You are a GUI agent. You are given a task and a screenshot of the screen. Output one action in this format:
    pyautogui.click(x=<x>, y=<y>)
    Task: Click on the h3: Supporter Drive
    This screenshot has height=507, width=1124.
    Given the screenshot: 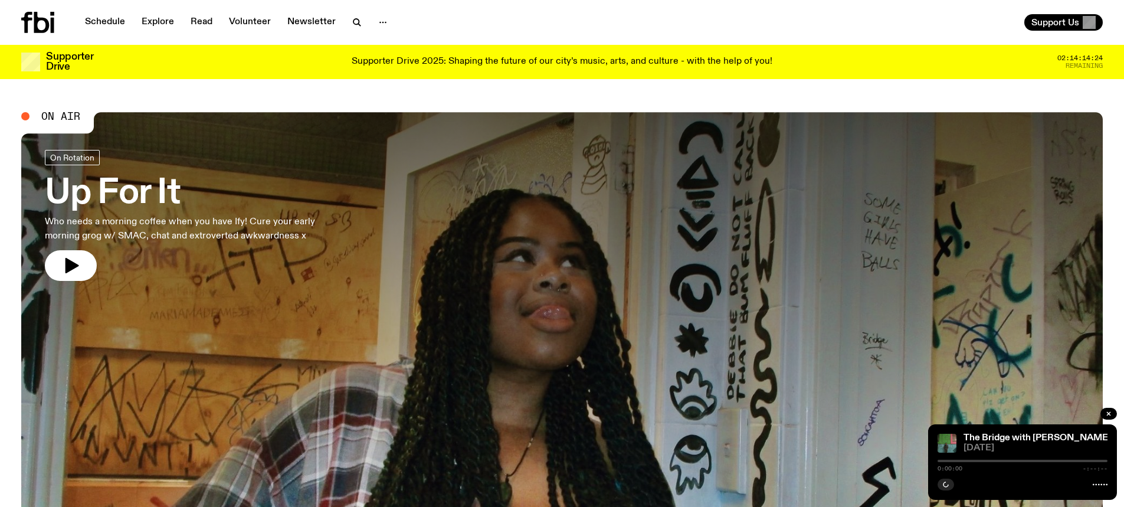 What is the action you would take?
    pyautogui.click(x=70, y=62)
    